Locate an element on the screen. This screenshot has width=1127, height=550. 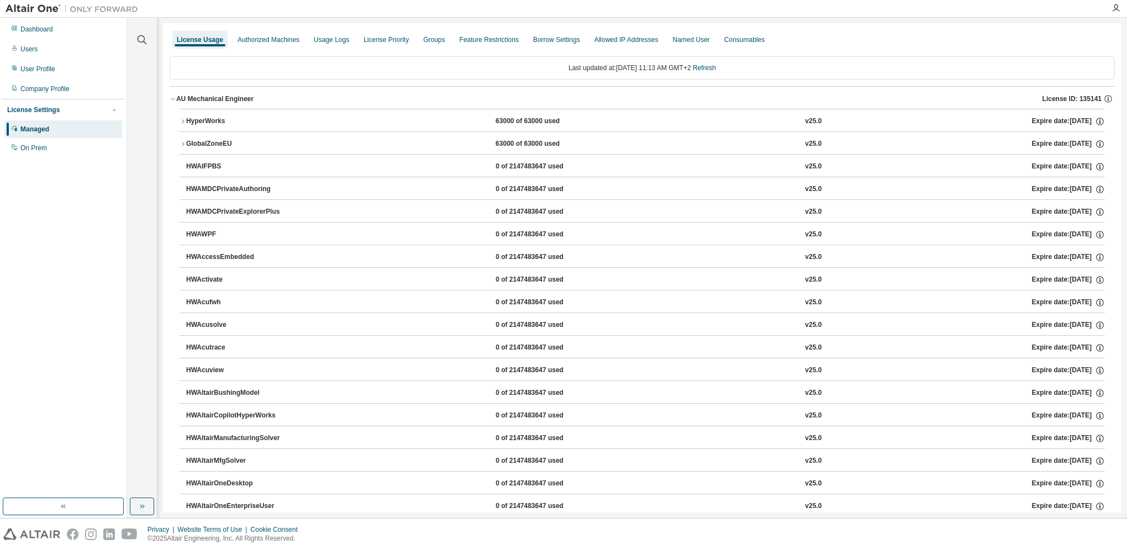
img: youtube.svg is located at coordinates (129, 534).